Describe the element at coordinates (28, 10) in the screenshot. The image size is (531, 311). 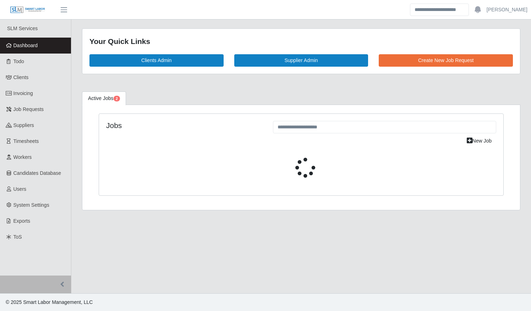
I see `img: SLM Logo` at that location.